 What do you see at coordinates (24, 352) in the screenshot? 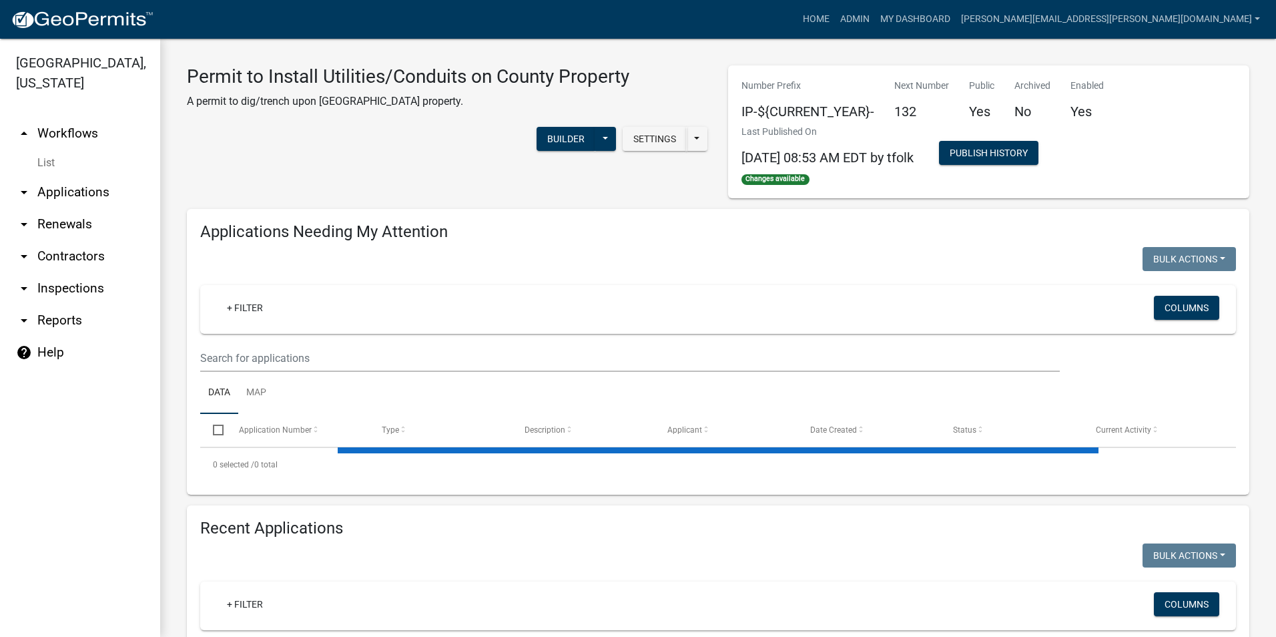
I see `i: help` at bounding box center [24, 352].